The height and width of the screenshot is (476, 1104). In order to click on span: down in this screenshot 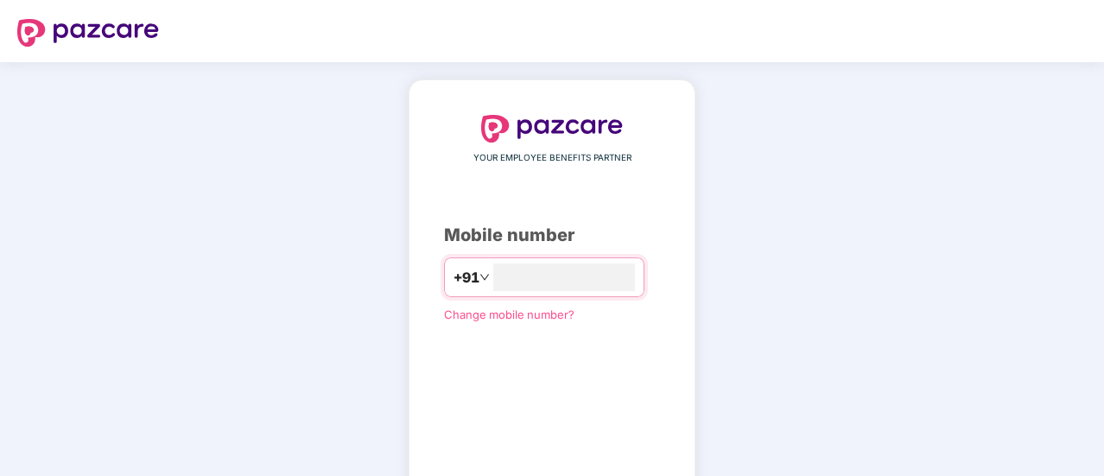, I will do `click(485, 277)`.